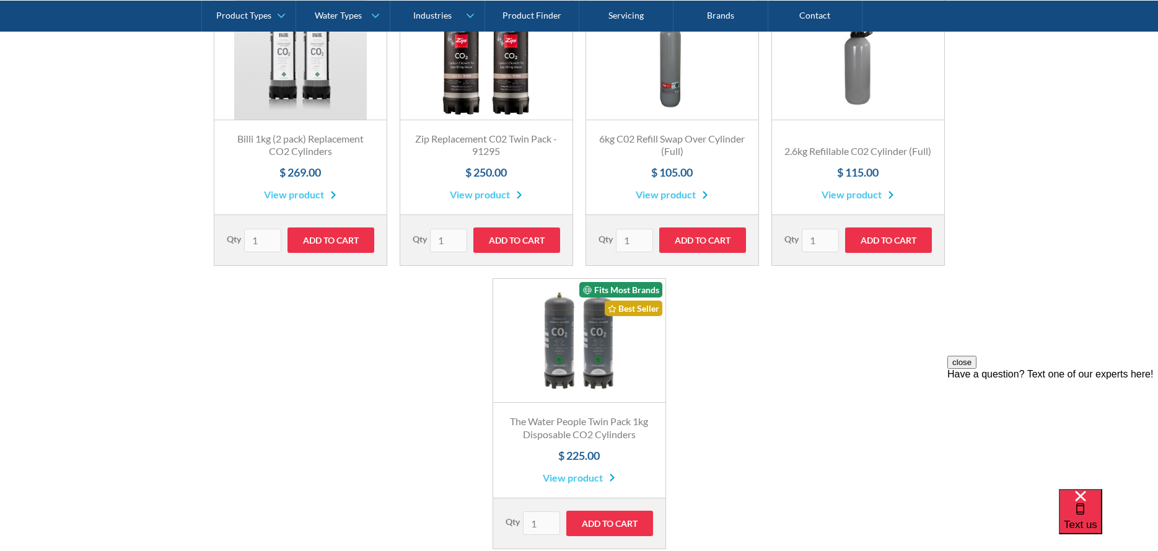 The width and height of the screenshot is (1158, 551). Describe the element at coordinates (579, 455) in the screenshot. I see `h4: $ 225.00` at that location.